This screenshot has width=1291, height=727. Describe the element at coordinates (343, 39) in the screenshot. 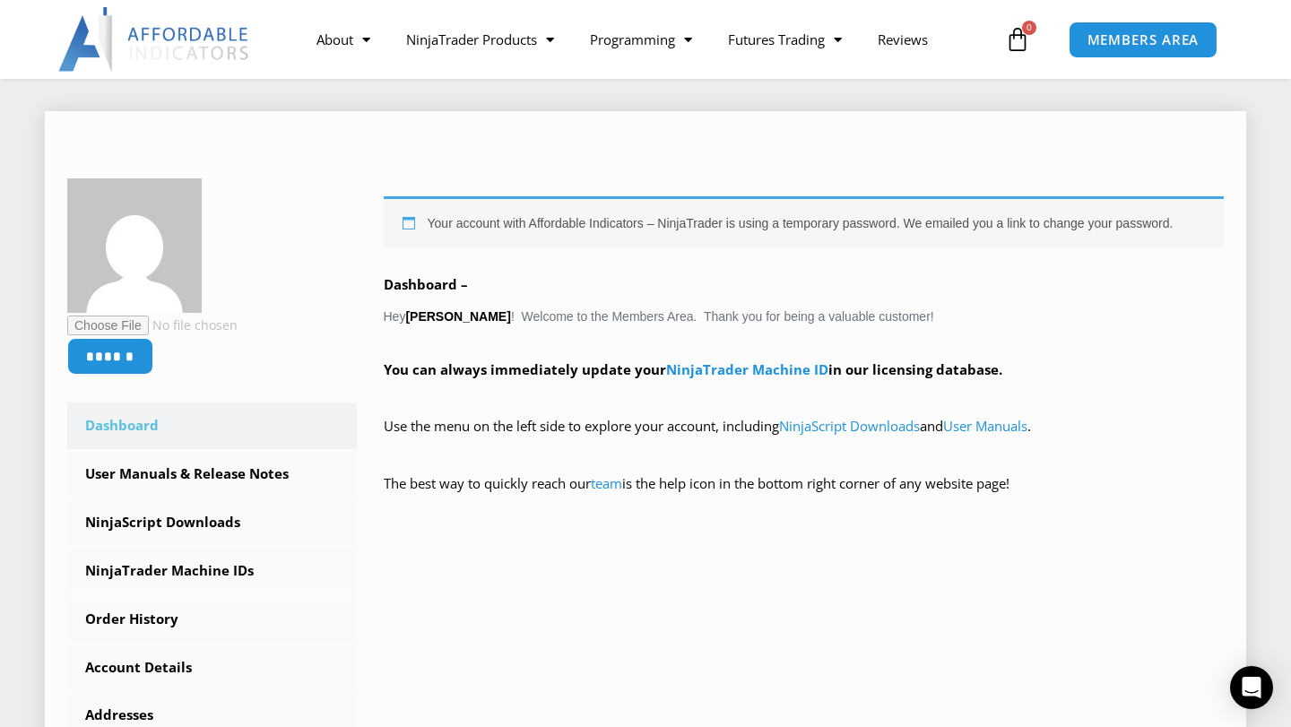

I see `a: About` at that location.